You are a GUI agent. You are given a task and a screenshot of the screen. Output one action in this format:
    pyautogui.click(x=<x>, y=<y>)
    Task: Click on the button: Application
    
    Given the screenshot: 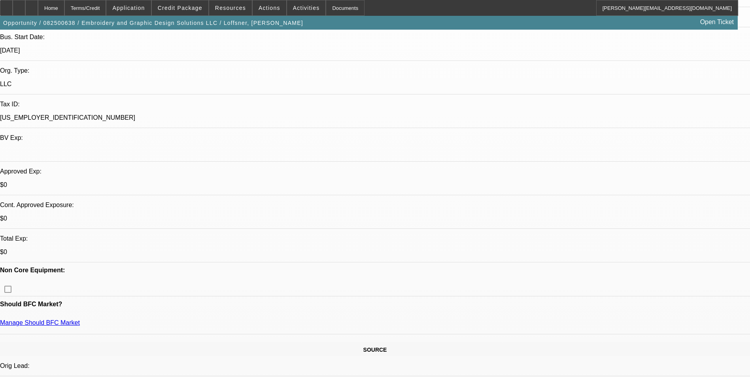 What is the action you would take?
    pyautogui.click(x=129, y=8)
    